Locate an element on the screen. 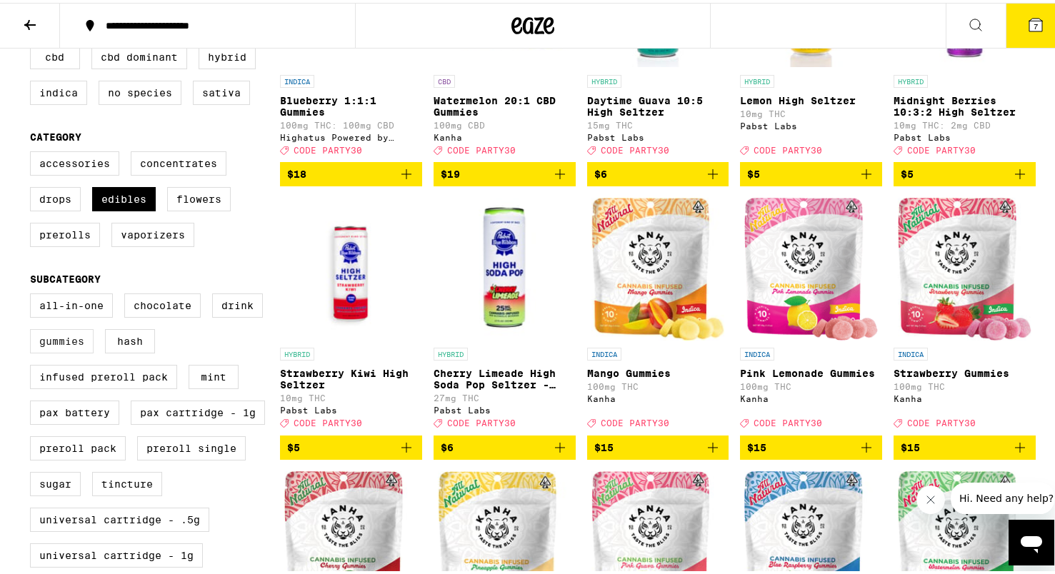 The width and height of the screenshot is (1055, 574). label: PAX Battery is located at coordinates (74, 410).